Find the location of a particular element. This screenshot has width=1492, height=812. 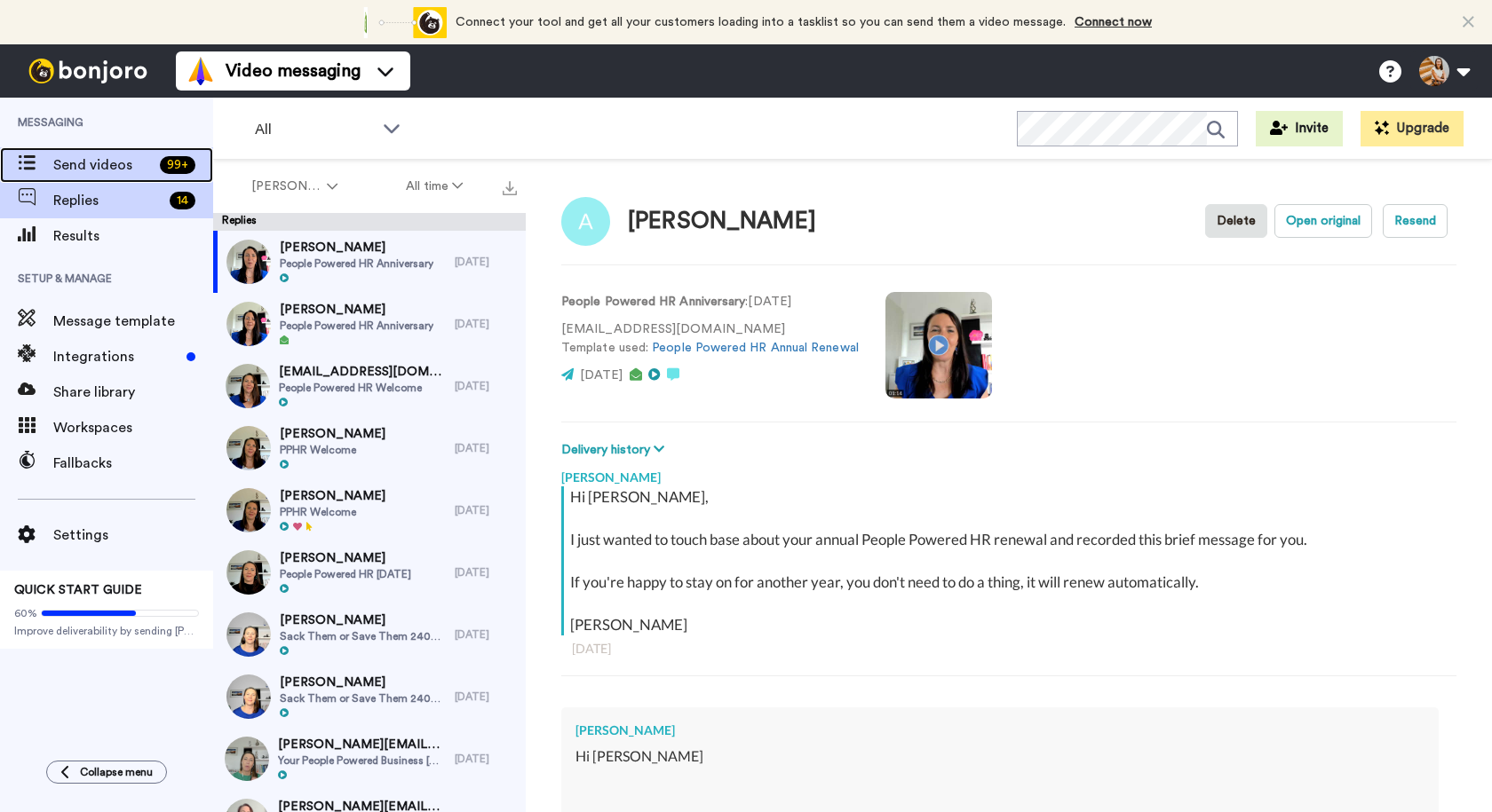

a: People Powered HR Annual Renewal is located at coordinates (754, 348).